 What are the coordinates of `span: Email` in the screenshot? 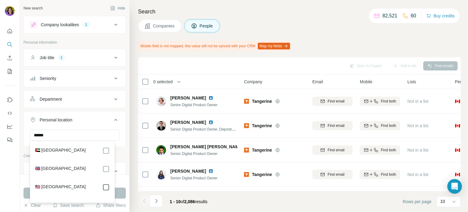 It's located at (318, 82).